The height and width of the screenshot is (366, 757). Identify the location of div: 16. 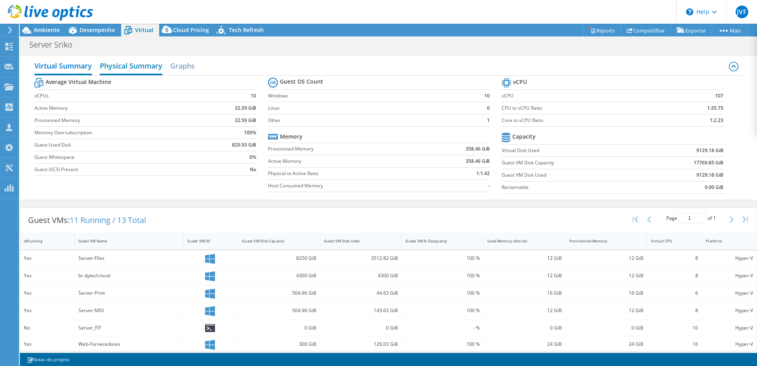
(674, 344).